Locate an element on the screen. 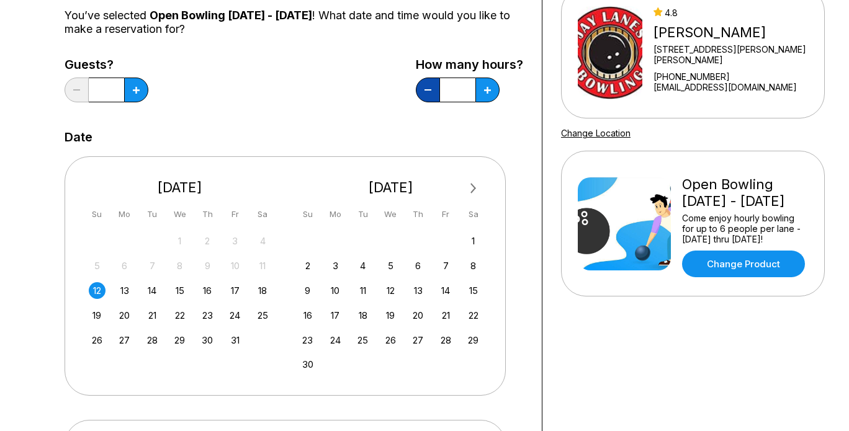 The width and height of the screenshot is (849, 431). div: Choose Saturday, November 29th, 2025 is located at coordinates (473, 340).